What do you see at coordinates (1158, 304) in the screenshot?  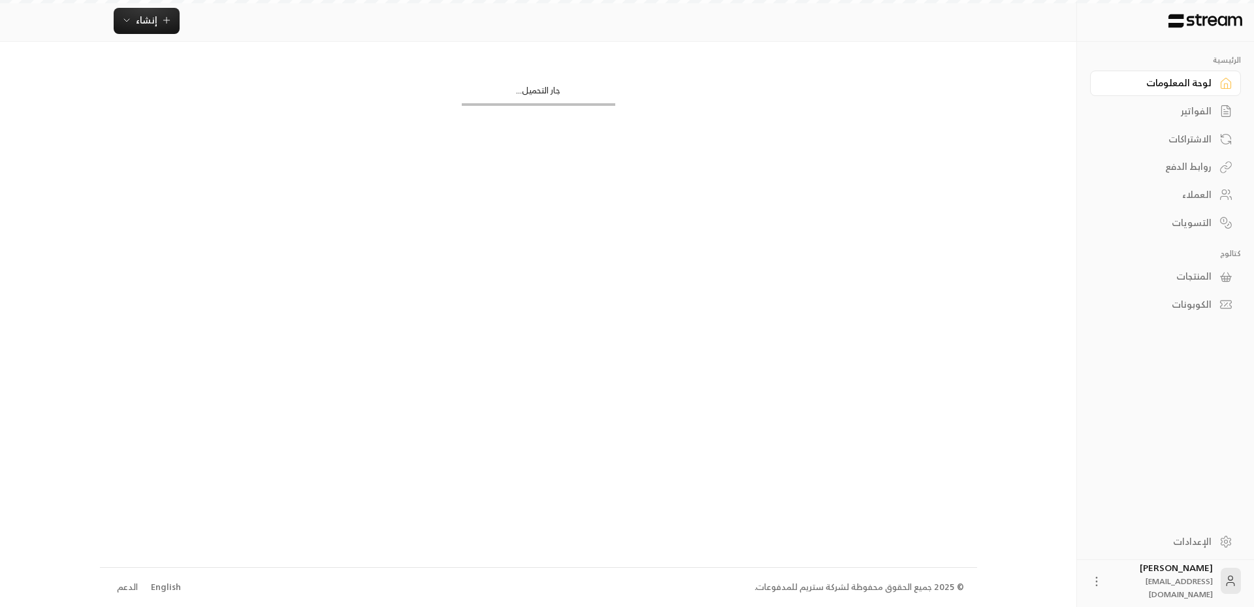 I see `div: الكوبونات` at bounding box center [1158, 304].